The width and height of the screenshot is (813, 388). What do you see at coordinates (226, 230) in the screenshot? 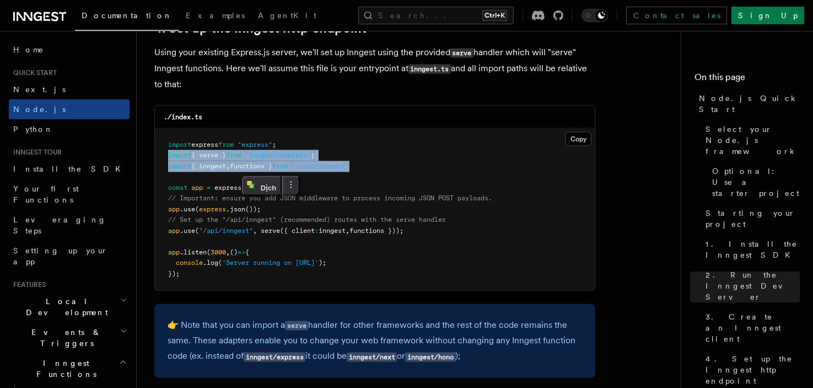
I see `span: "/api/inngest"` at bounding box center [226, 230].